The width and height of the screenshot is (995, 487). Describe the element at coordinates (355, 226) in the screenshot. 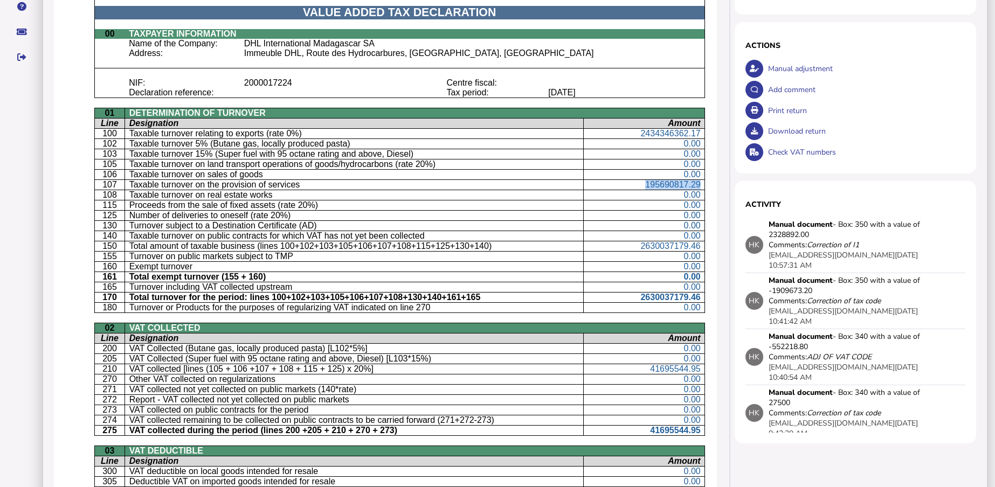

I see `p: Turnover subject to a Destination Certificate (AD)` at that location.